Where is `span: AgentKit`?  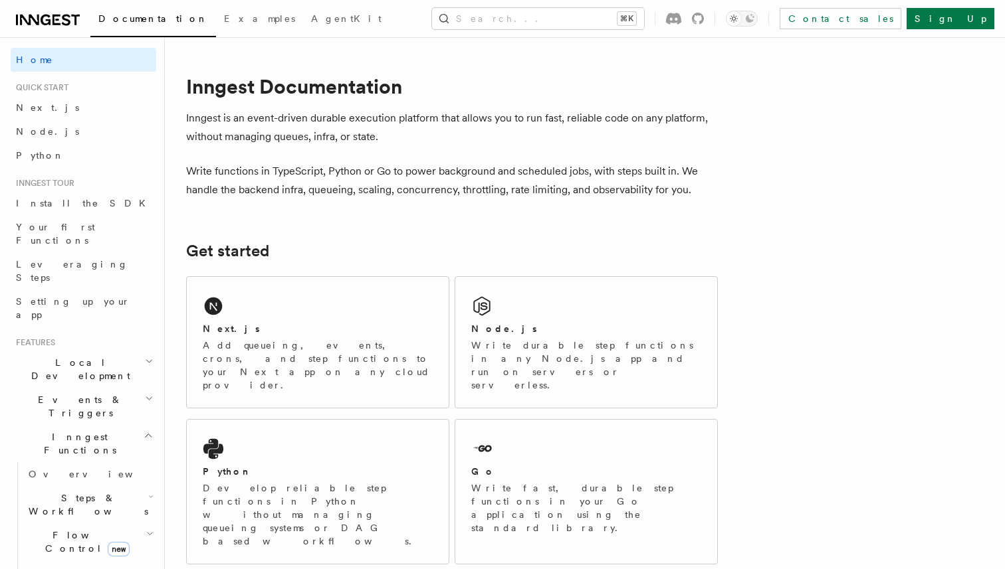 span: AgentKit is located at coordinates (346, 19).